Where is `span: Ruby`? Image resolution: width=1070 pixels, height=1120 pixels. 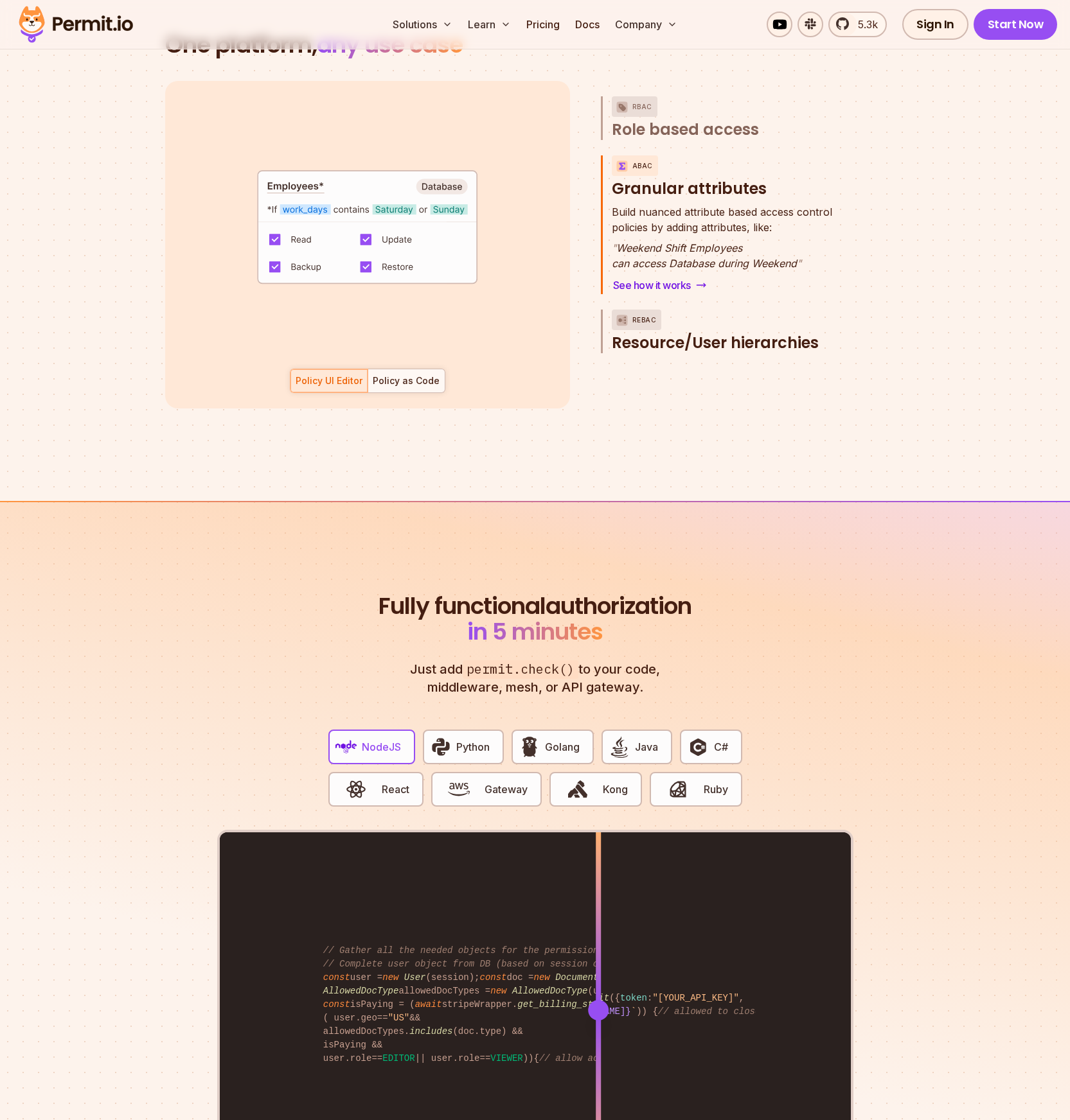 span: Ruby is located at coordinates (716, 789).